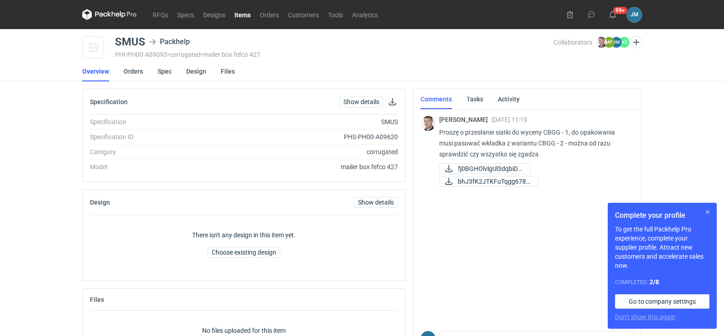 This screenshot has width=724, height=336. Describe the element at coordinates (95, 71) in the screenshot. I see `a: Overview` at that location.